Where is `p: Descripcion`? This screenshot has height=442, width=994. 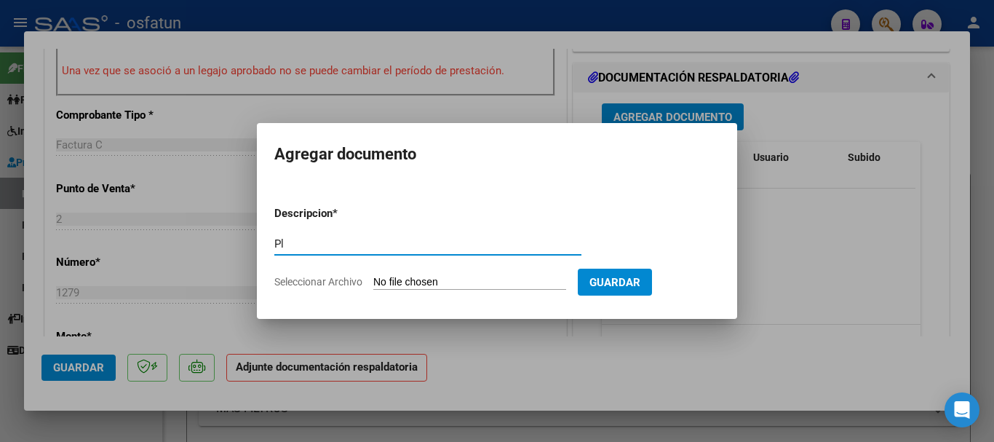
p: Descripcion is located at coordinates (341, 213).